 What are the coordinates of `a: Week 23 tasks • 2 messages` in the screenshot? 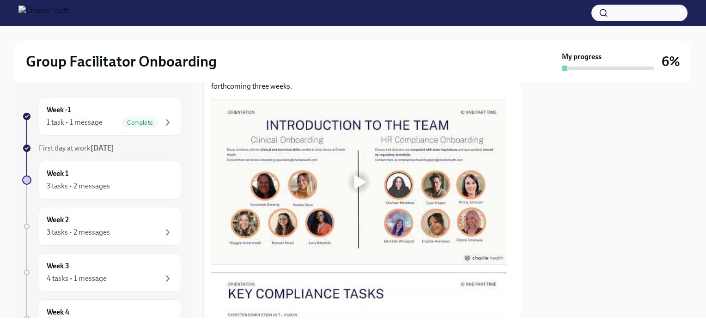 It's located at (102, 226).